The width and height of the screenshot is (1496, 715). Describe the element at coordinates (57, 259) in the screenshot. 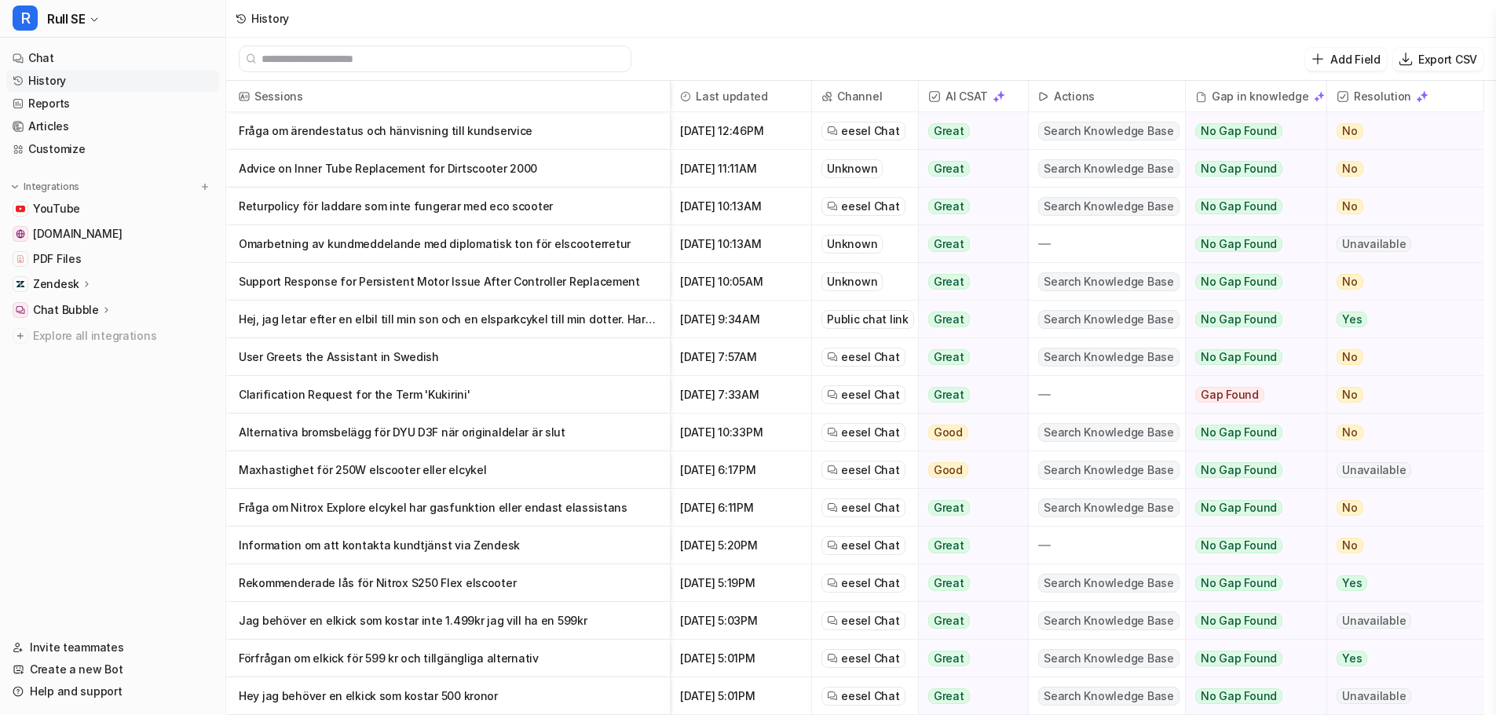

I see `span: PDF Files` at that location.